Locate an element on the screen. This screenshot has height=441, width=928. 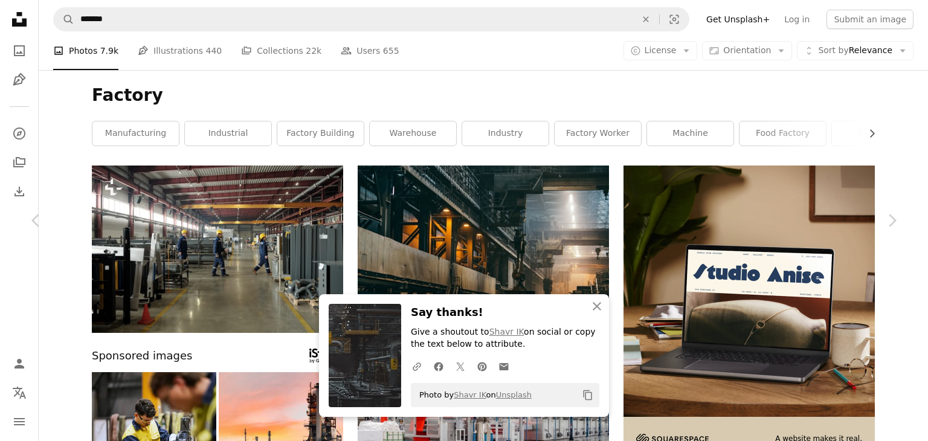
a: Share on Pinterest is located at coordinates (482, 366).